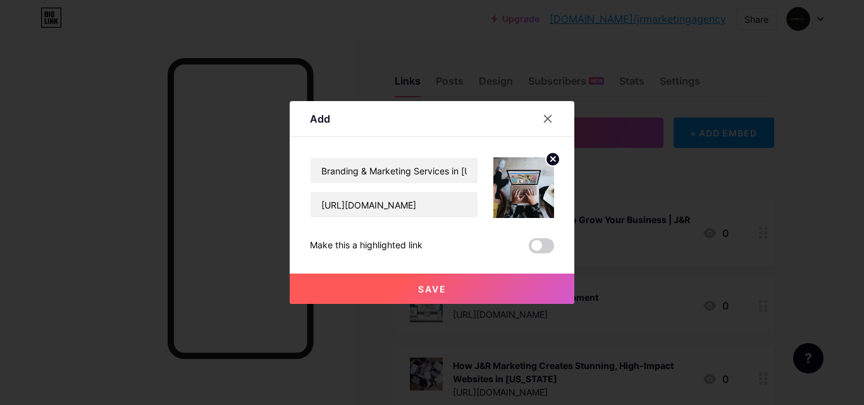 Image resolution: width=864 pixels, height=405 pixels. I want to click on div: Add, so click(320, 119).